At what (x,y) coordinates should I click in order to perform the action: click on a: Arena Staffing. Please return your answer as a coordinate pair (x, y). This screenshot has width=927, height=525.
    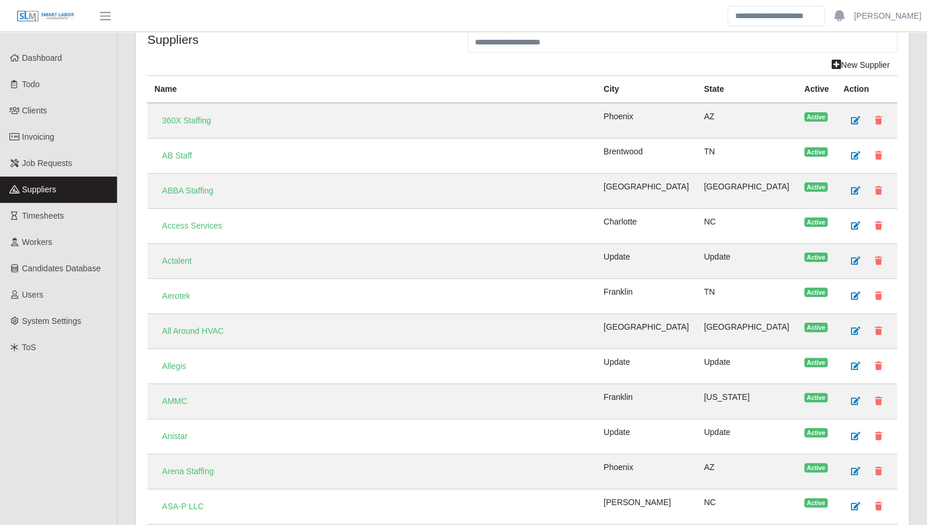
    Looking at the image, I should click on (188, 471).